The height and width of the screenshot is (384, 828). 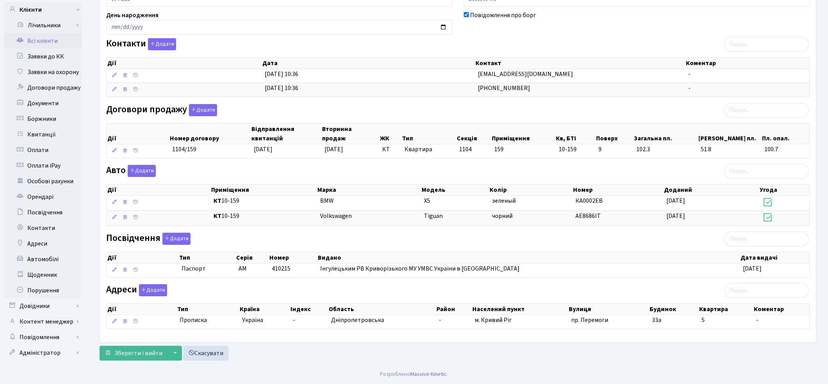 I want to click on span: 1104/159, so click(x=184, y=149).